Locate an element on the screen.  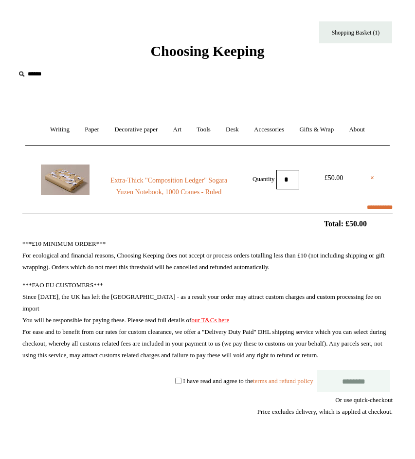
label: Quantity is located at coordinates (264, 178).